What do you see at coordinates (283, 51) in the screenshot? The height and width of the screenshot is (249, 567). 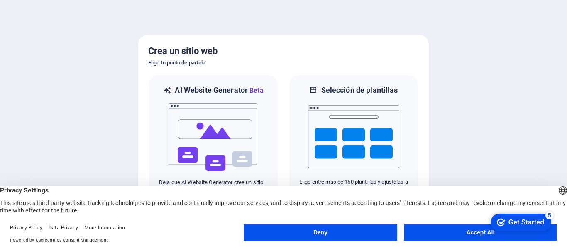 I see `h5: Crea un sitio web` at bounding box center [283, 51].